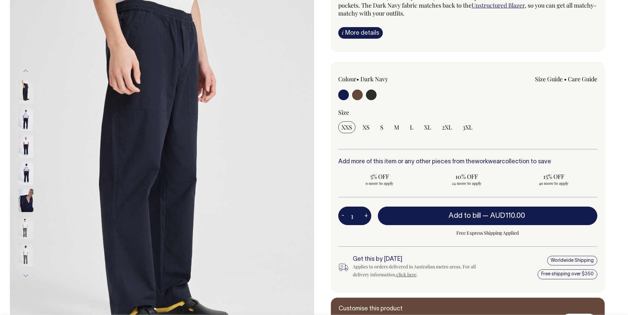  I want to click on span: 2XL, so click(447, 127).